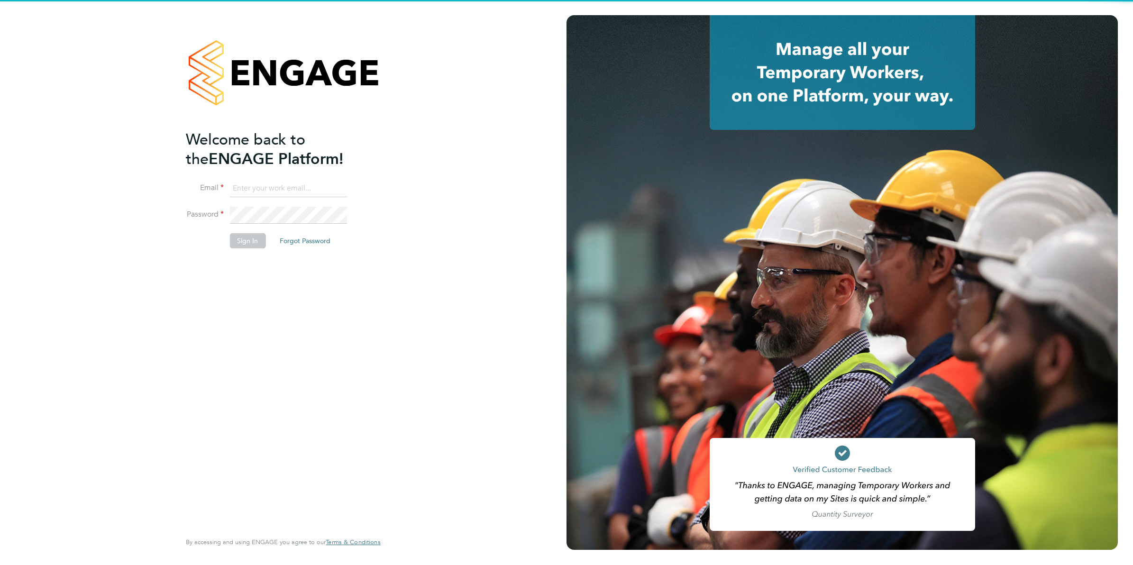  What do you see at coordinates (278, 149) in the screenshot?
I see `h2: ENGAGE Platform!` at bounding box center [278, 149].